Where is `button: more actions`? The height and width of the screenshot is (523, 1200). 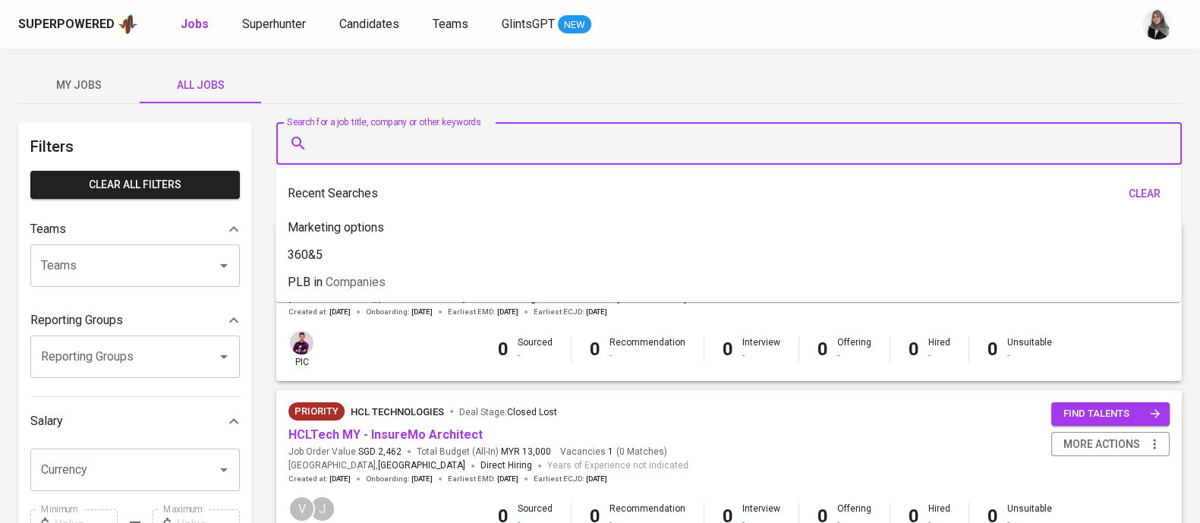
button: more actions is located at coordinates (1110, 444).